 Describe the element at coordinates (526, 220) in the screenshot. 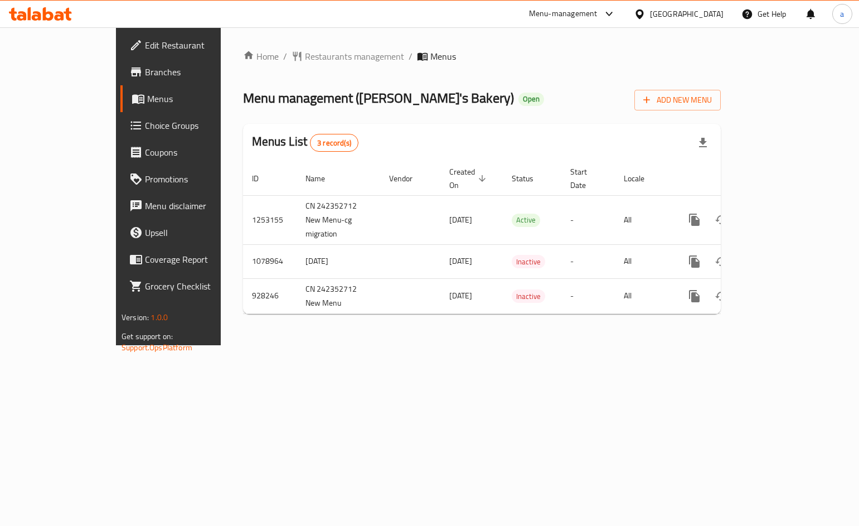

I see `div: Active` at that location.